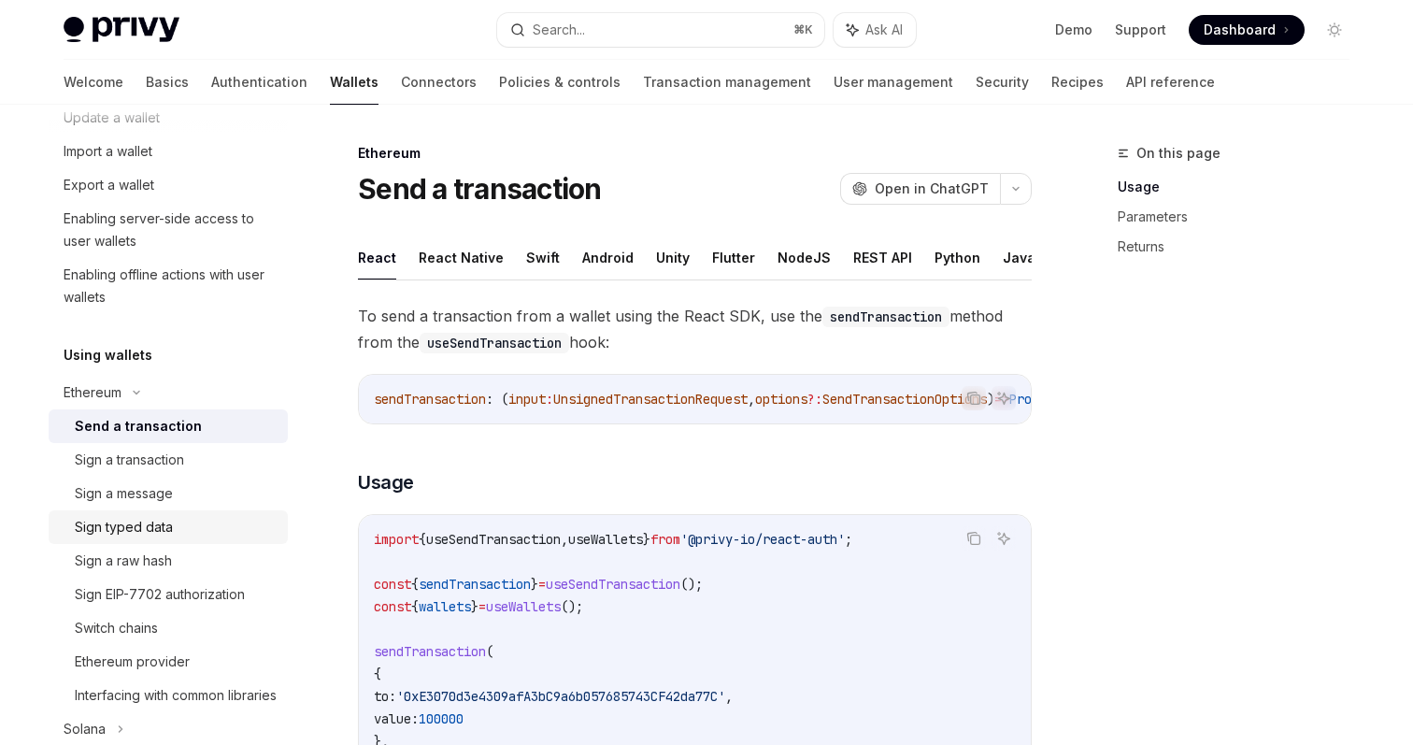  I want to click on img: light logo, so click(122, 30).